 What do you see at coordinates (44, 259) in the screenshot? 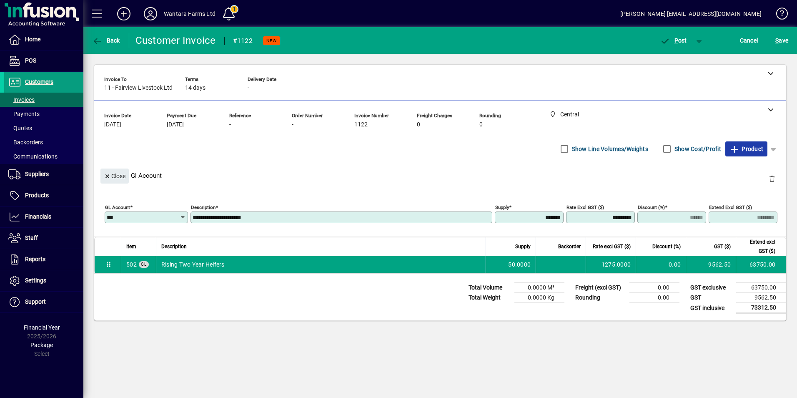
I see `a: Reports` at bounding box center [44, 259].